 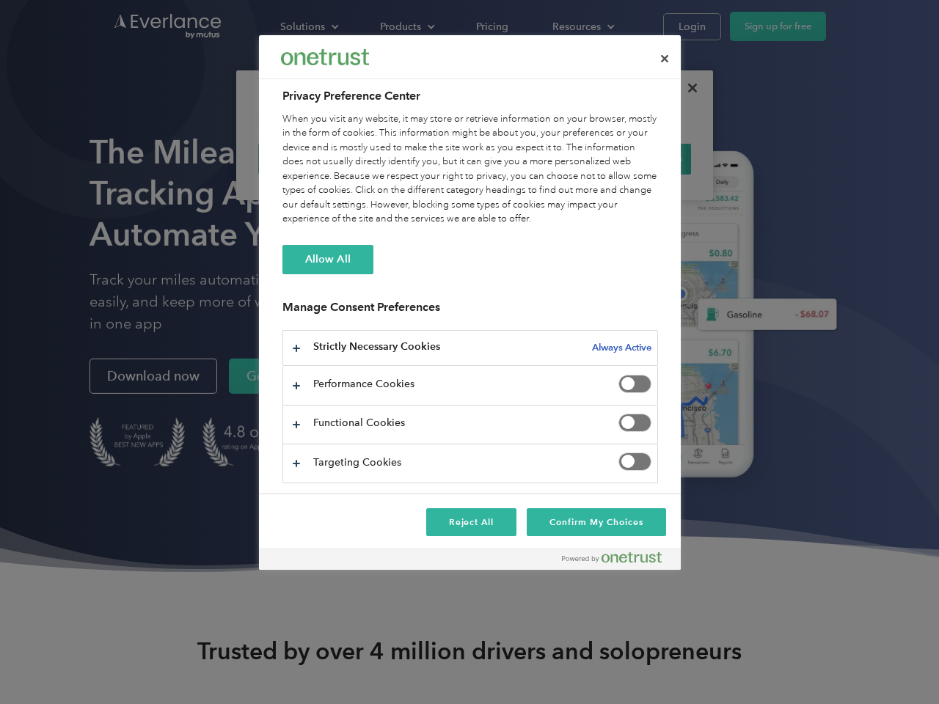 What do you see at coordinates (325, 56) in the screenshot?
I see `img: Everlance` at bounding box center [325, 56].